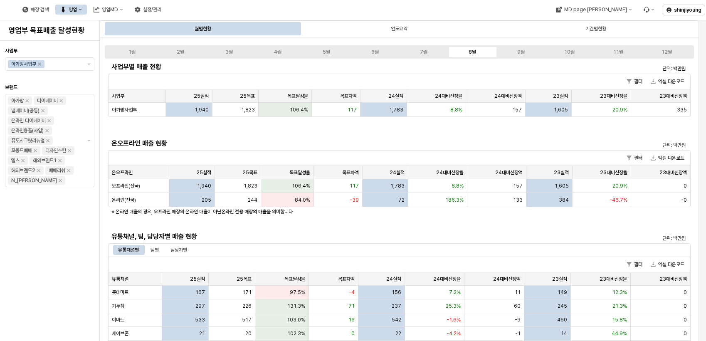 Image resolution: width=706 pixels, height=341 pixels. I want to click on div: 아가방사업부, so click(24, 64).